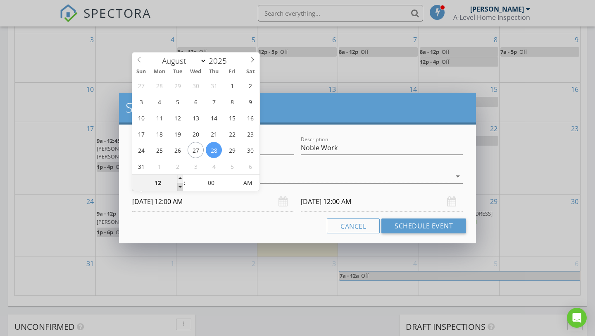 The width and height of the screenshot is (595, 336). What do you see at coordinates (214, 117) in the screenshot?
I see `span: August 14, 2025` at bounding box center [214, 117].